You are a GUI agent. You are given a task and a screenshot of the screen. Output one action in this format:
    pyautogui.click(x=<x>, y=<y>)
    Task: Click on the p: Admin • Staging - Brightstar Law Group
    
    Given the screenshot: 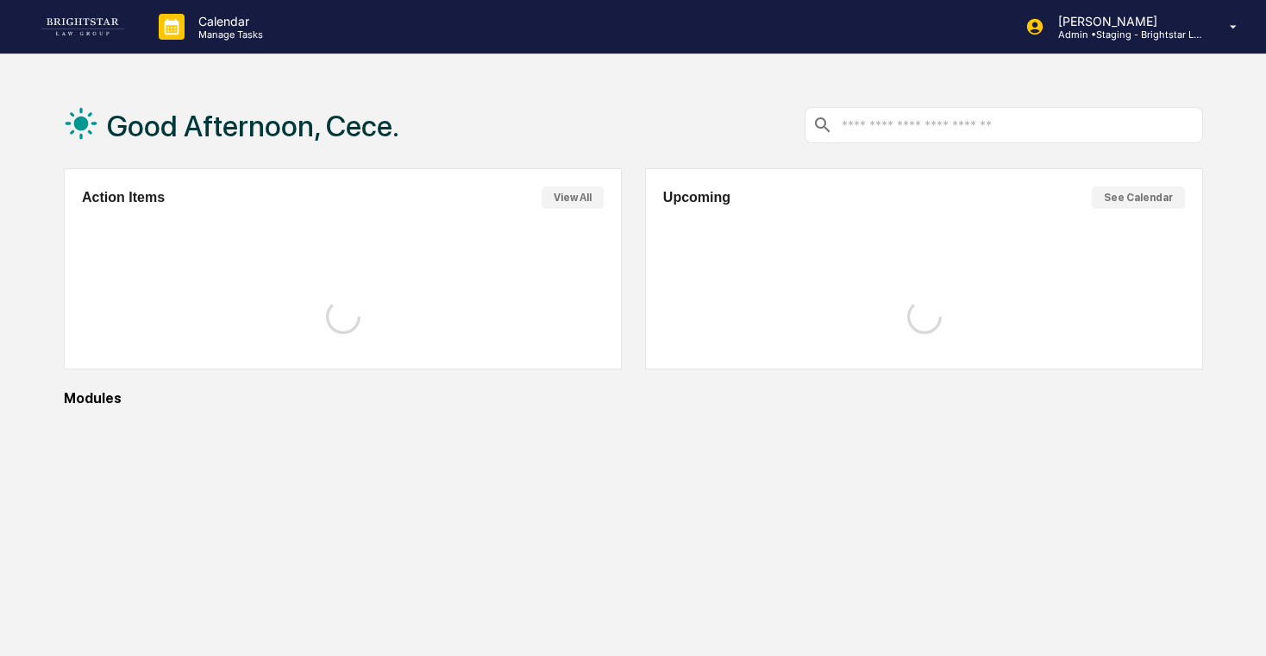 What is the action you would take?
    pyautogui.click(x=1125, y=35)
    